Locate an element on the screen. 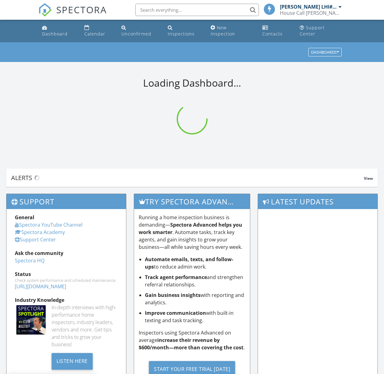 The height and width of the screenshot is (374, 384). a: Calendar is located at coordinates (98, 31).